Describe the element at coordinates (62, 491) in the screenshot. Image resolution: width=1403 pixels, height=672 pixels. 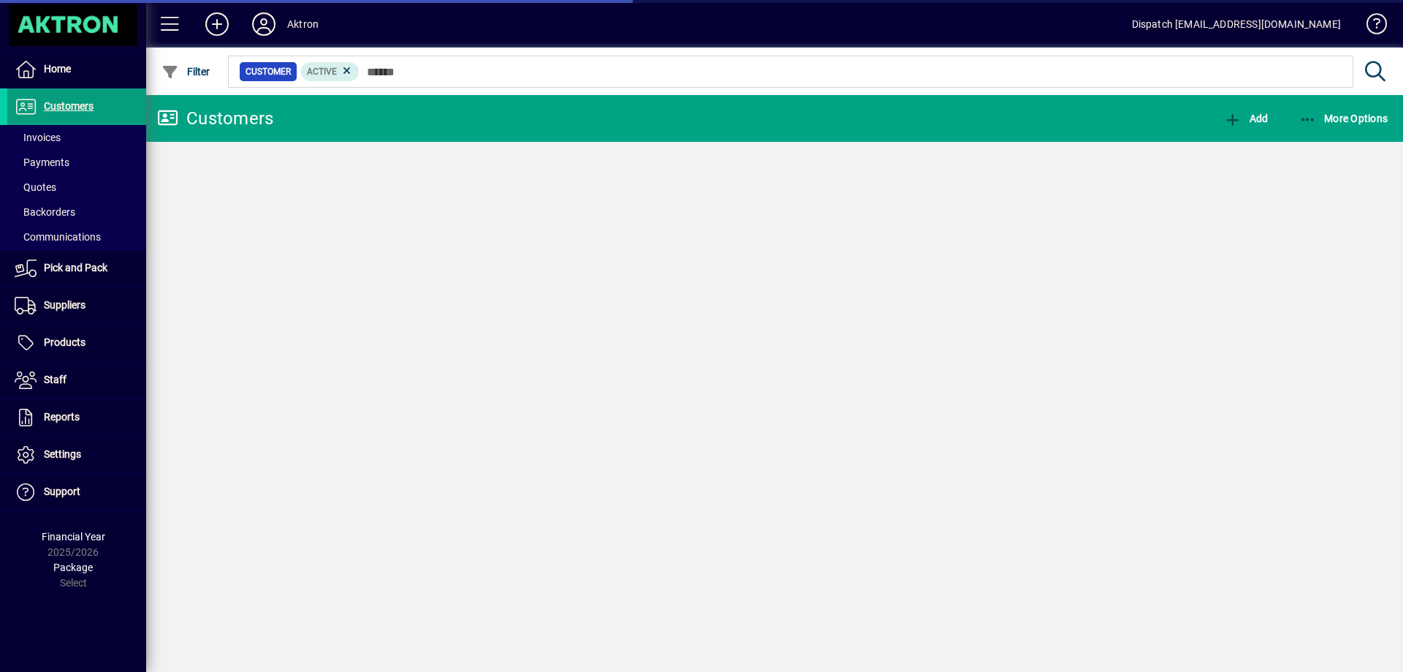
I see `span: Support` at that location.